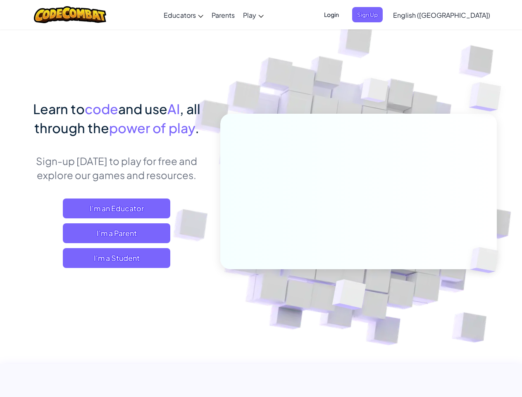 The image size is (522, 397). Describe the element at coordinates (117, 208) in the screenshot. I see `a: I'm an Educator` at that location.